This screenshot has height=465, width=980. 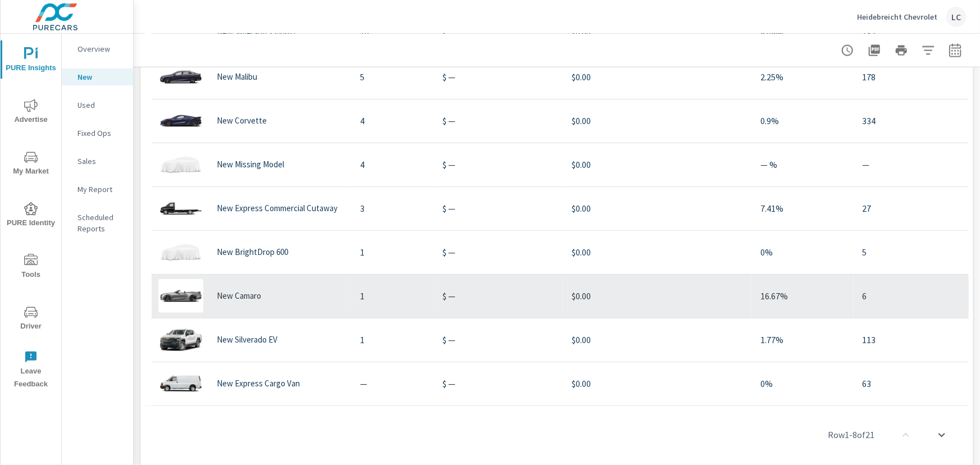 What do you see at coordinates (915, 340) in the screenshot?
I see `p: 113` at bounding box center [915, 340].